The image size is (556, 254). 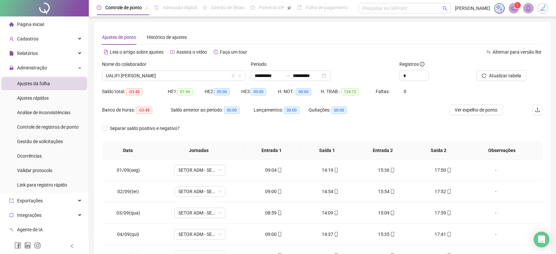 I want to click on span: Folha de pagamento, so click(x=327, y=8).